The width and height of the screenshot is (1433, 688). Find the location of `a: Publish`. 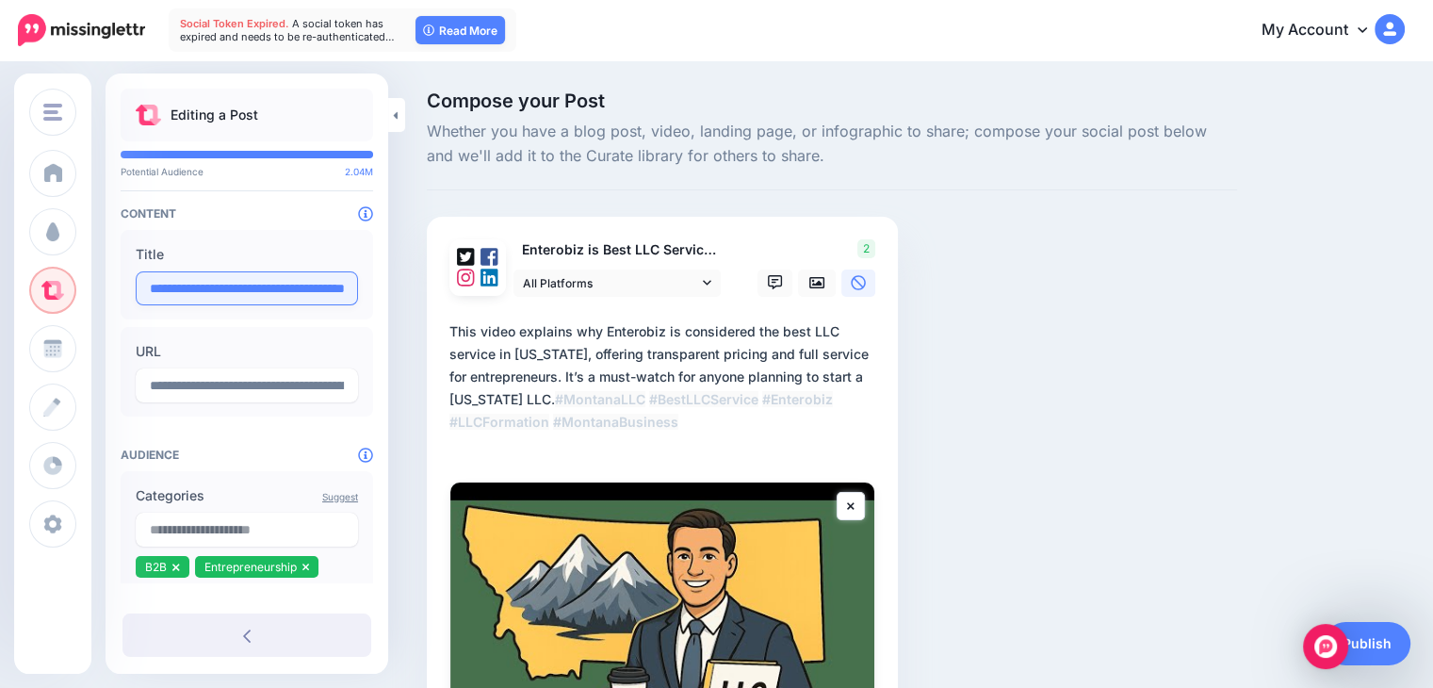

a: Publish is located at coordinates (1367, 643).